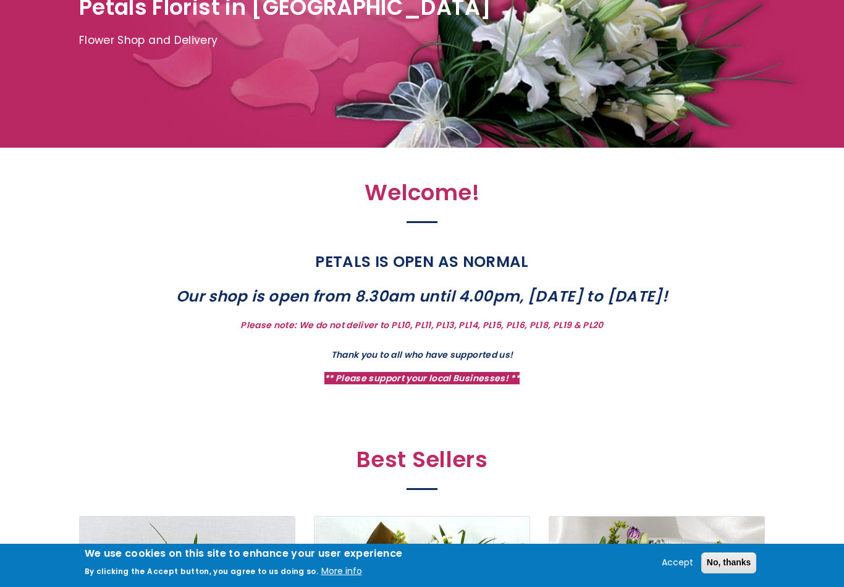 The width and height of the screenshot is (844, 587). What do you see at coordinates (421, 325) in the screenshot?
I see `strong: Please note: We do not deliver to PL10, PL11, PL13, PL14, PL15, PL16, PL18, PL19 & PL20` at bounding box center [421, 325].